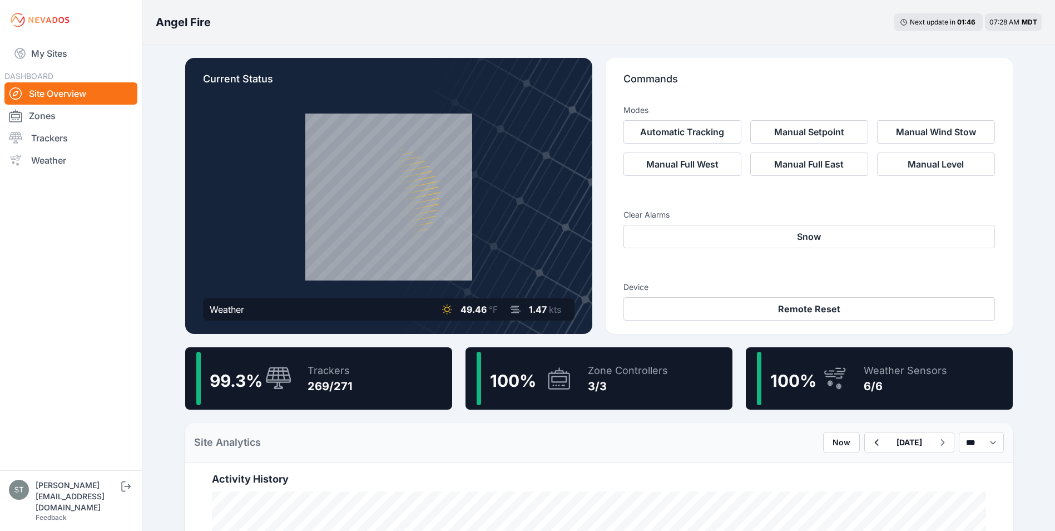 This screenshot has height=531, width=1055. I want to click on a: Zones, so click(71, 116).